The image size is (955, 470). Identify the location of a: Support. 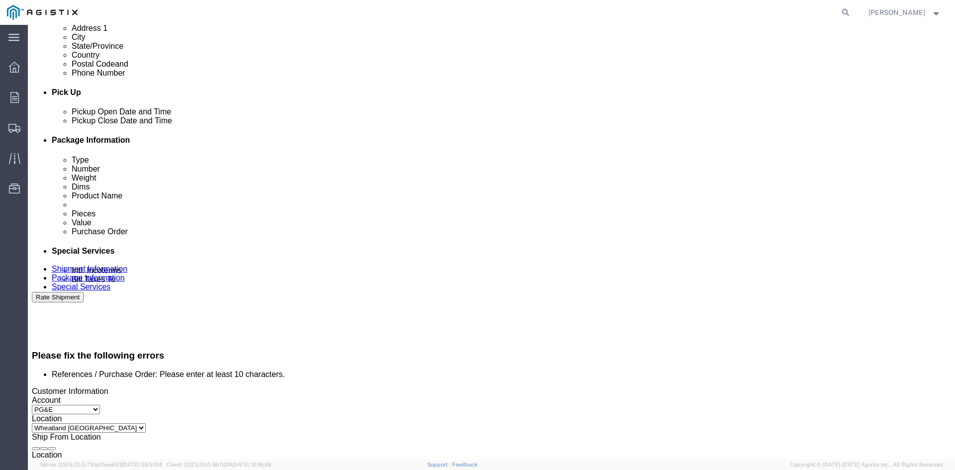
(440, 464).